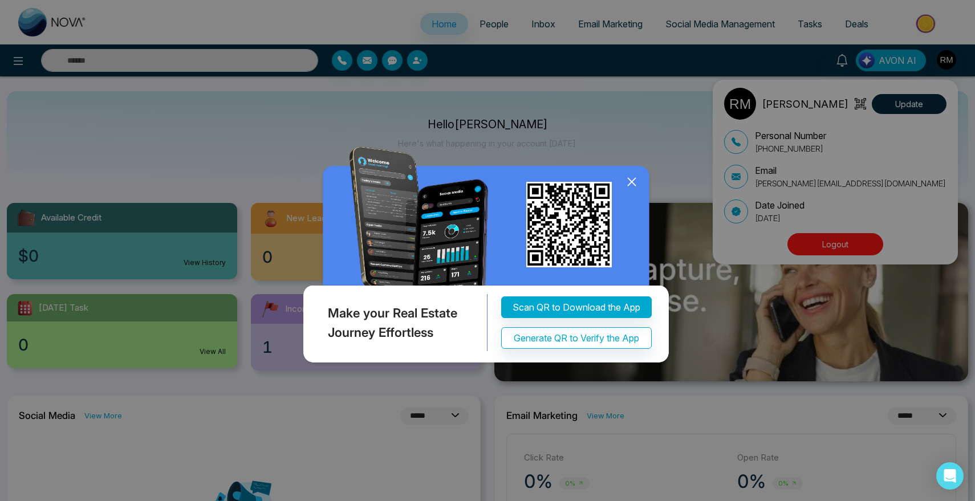  What do you see at coordinates (394, 323) in the screenshot?
I see `div: Make your Real Estate Journey Effortless` at bounding box center [394, 323].